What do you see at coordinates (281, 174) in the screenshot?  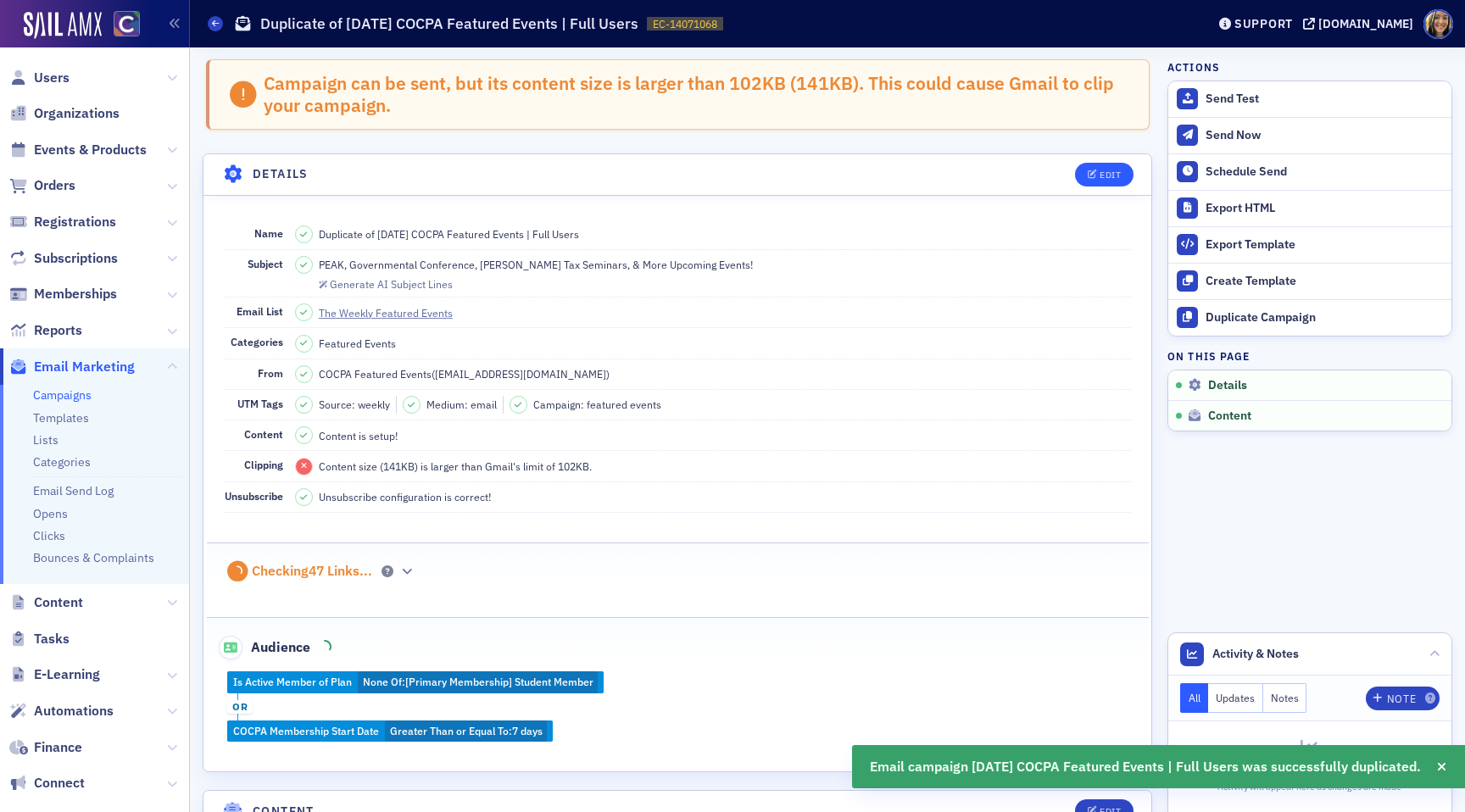 I see `h4: Details` at bounding box center [281, 174].